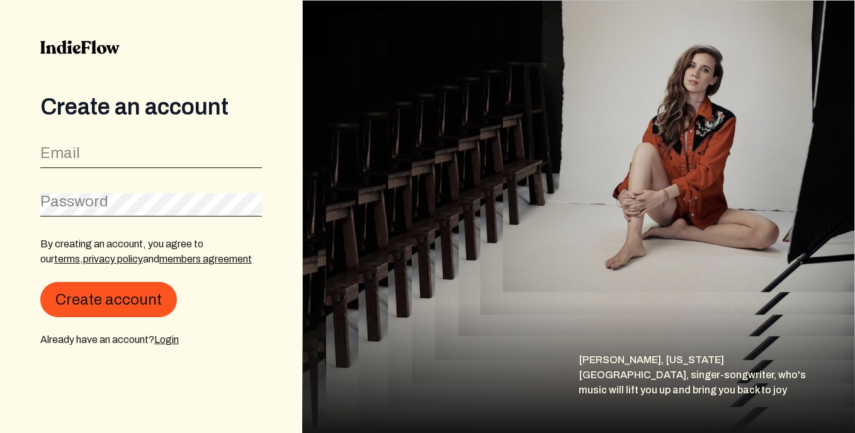  What do you see at coordinates (67, 259) in the screenshot?
I see `a: terms` at bounding box center [67, 259].